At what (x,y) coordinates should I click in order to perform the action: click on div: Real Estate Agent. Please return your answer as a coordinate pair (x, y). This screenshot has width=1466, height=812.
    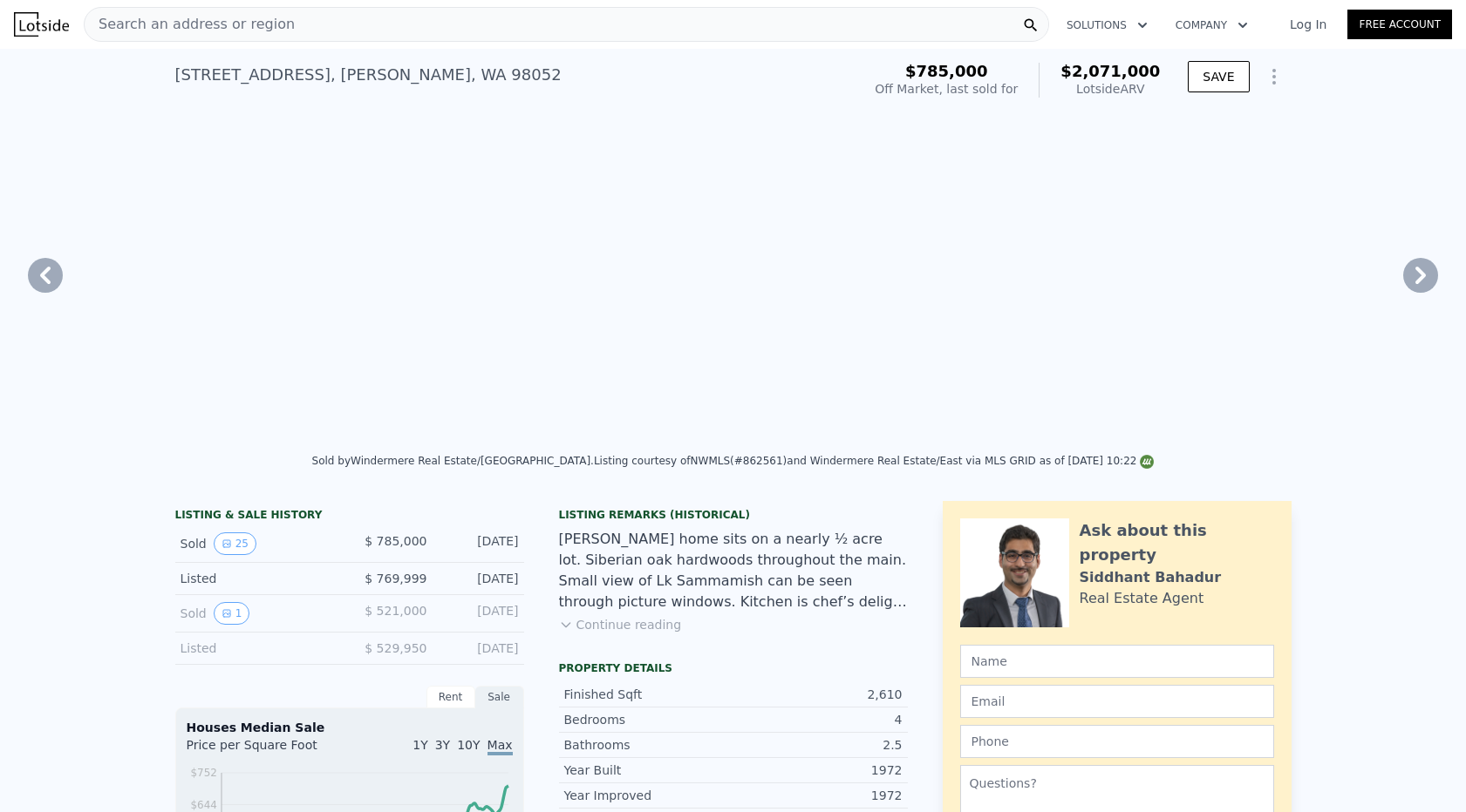
    Looking at the image, I should click on (1141, 599).